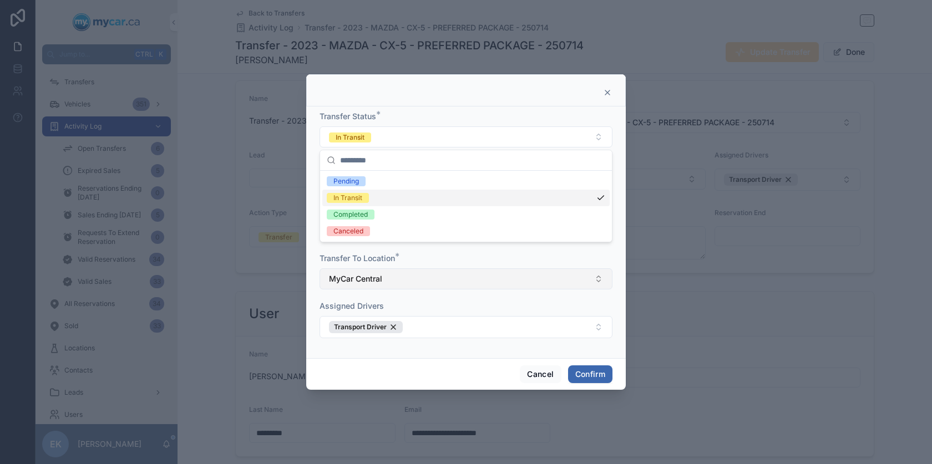  I want to click on button: Unselect 88, so click(366, 327).